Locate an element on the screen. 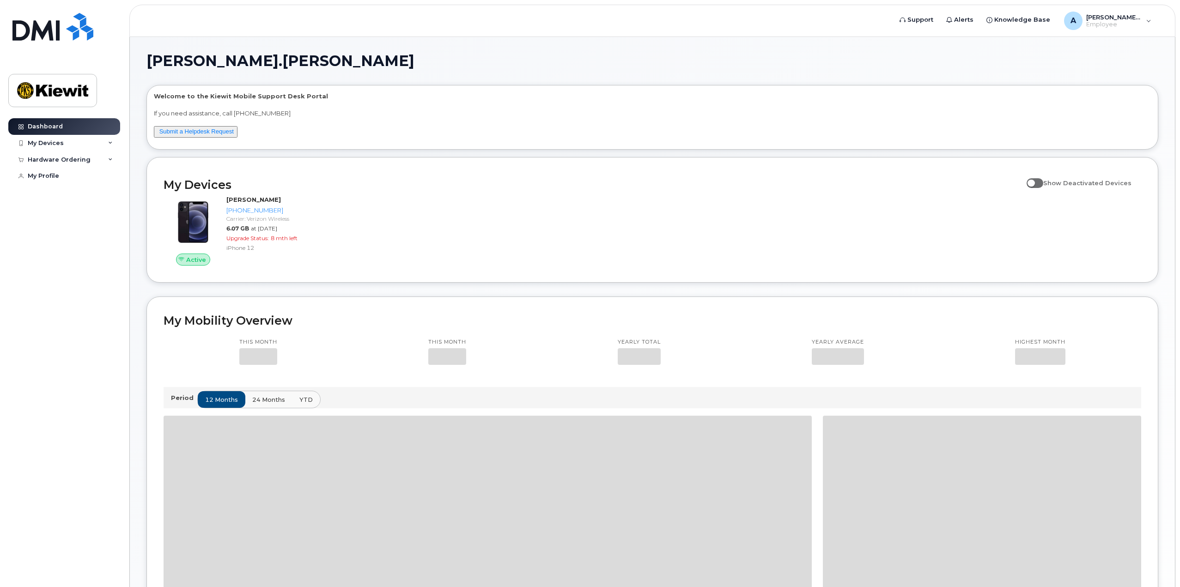 This screenshot has width=1180, height=587. a: Submit a Helpdesk Request is located at coordinates (196, 131).